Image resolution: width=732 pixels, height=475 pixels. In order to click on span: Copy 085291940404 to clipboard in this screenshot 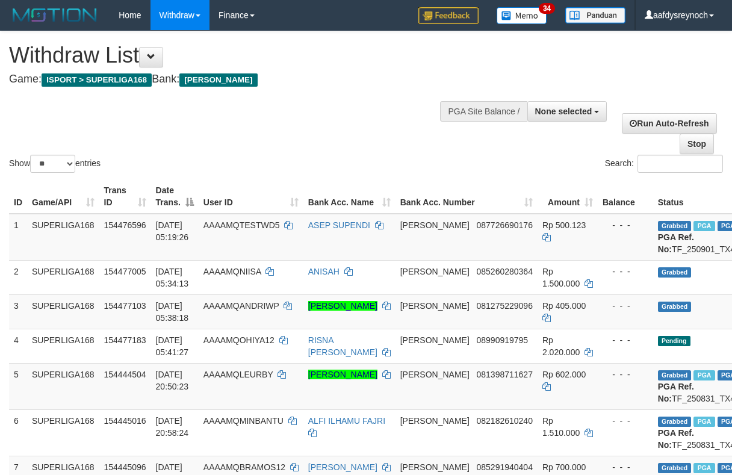, I will do `click(504, 467)`.